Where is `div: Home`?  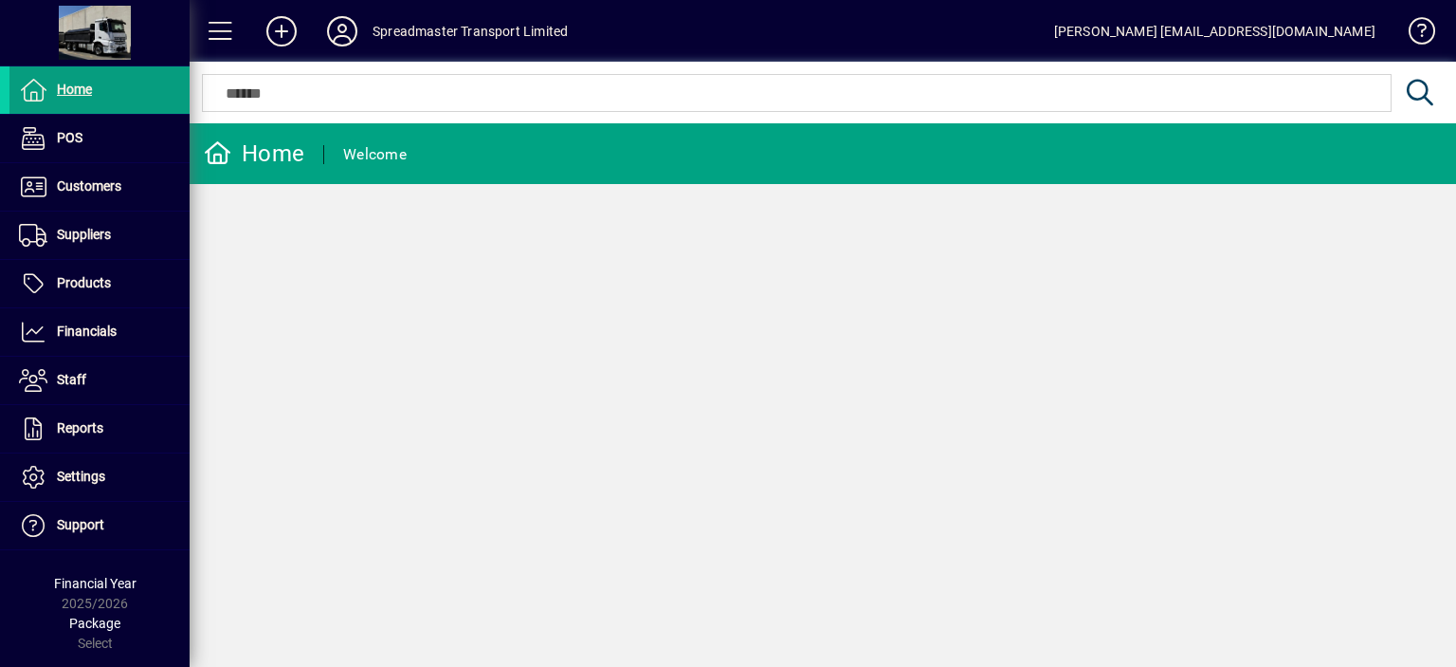 div: Home is located at coordinates (254, 154).